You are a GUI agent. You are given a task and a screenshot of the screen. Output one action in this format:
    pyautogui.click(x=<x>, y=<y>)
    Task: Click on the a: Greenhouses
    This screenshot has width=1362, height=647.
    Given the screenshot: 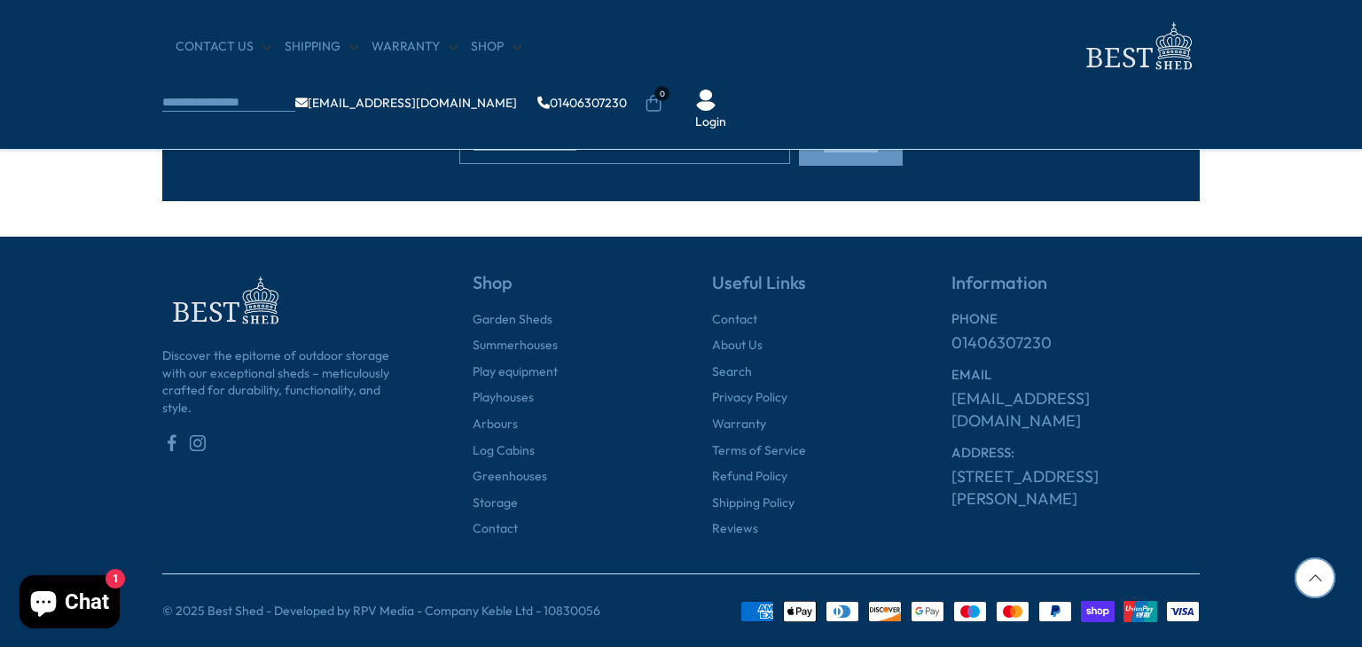 What is the action you would take?
    pyautogui.click(x=510, y=477)
    